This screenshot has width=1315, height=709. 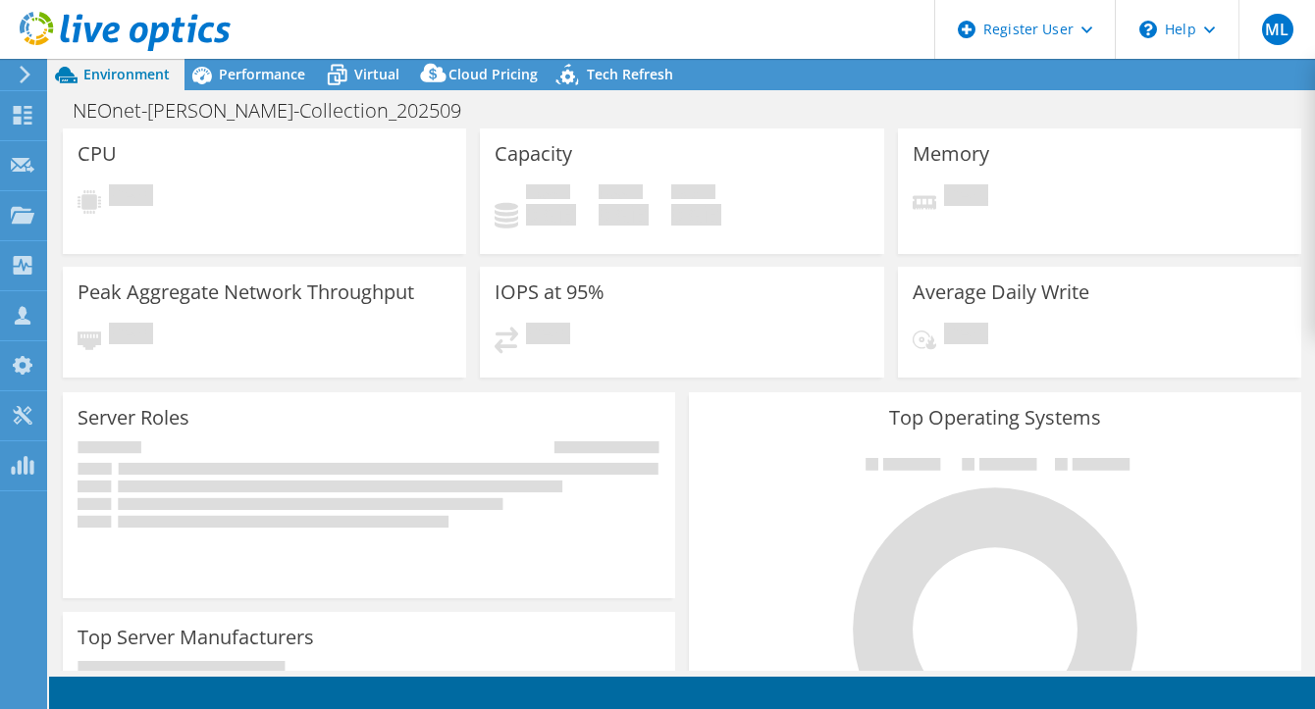 I want to click on h3: Capacity, so click(x=533, y=154).